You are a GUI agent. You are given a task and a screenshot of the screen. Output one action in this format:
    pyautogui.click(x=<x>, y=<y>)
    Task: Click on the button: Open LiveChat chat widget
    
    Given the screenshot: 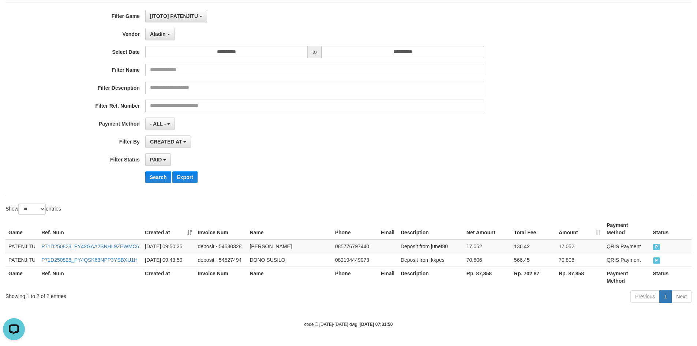 What is the action you would take?
    pyautogui.click(x=14, y=14)
    